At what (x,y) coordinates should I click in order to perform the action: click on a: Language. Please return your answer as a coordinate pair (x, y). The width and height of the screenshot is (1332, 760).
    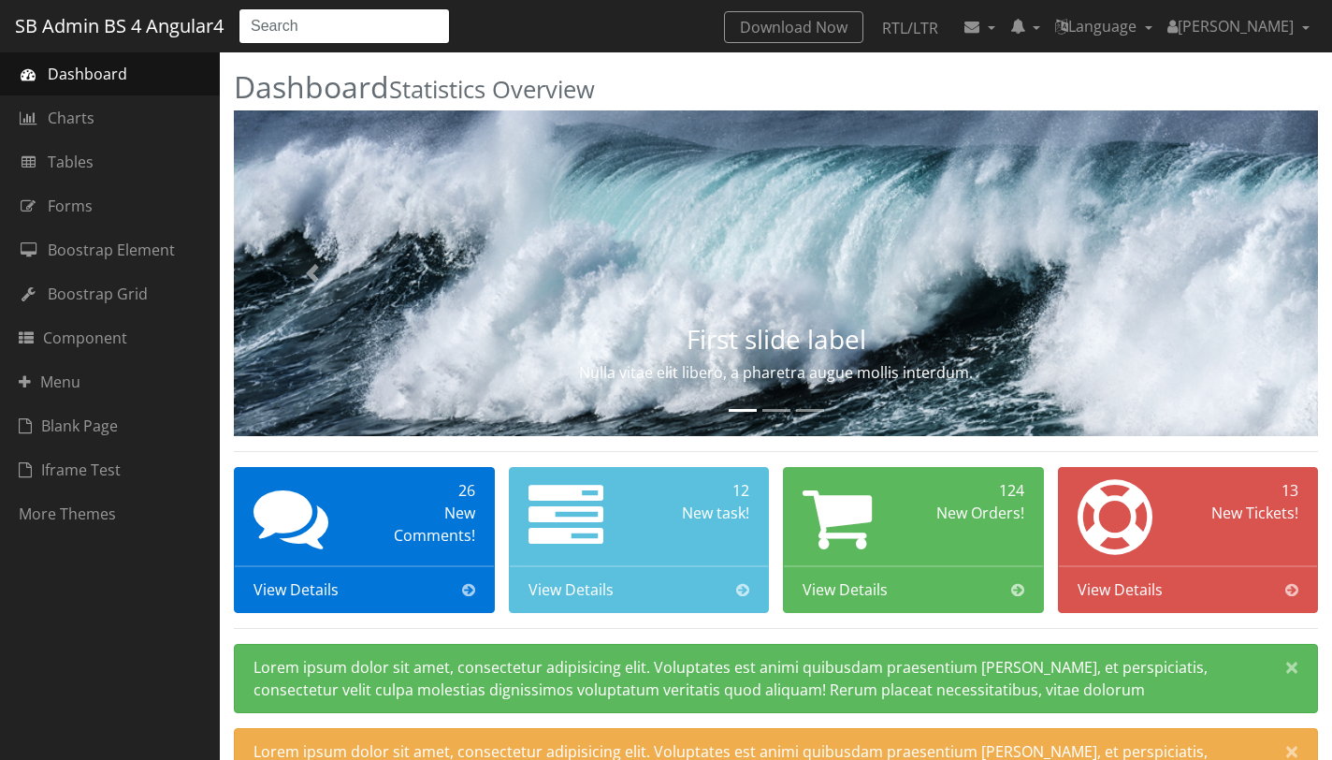
    Looking at the image, I should click on (1104, 26).